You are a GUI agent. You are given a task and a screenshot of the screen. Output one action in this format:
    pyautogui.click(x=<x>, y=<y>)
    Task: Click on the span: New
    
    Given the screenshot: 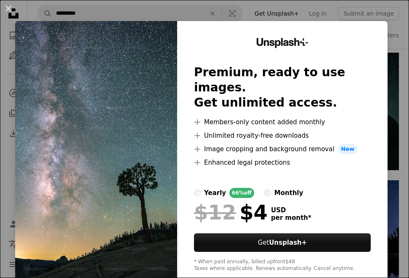 What is the action you would take?
    pyautogui.click(x=348, y=149)
    